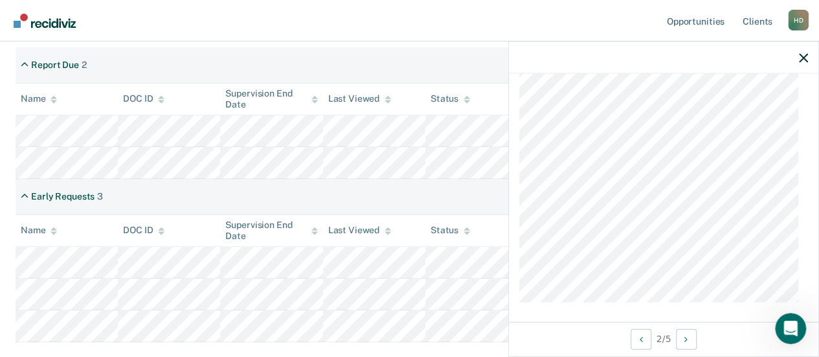 The height and width of the screenshot is (357, 819). I want to click on button: Previous Opportunity, so click(641, 339).